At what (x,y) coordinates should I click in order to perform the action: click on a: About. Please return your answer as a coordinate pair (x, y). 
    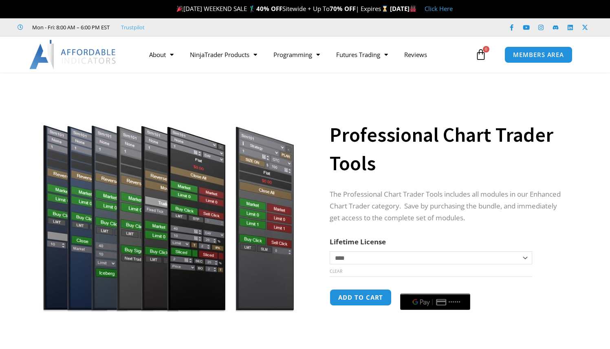
    Looking at the image, I should click on (161, 55).